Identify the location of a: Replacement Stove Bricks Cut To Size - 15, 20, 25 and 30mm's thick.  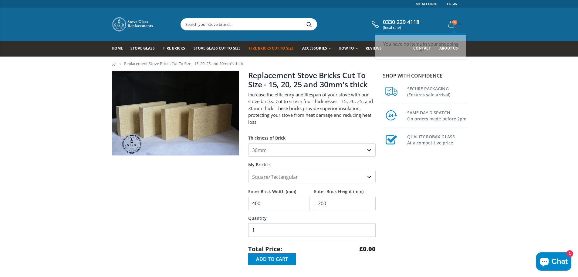
(308, 80).